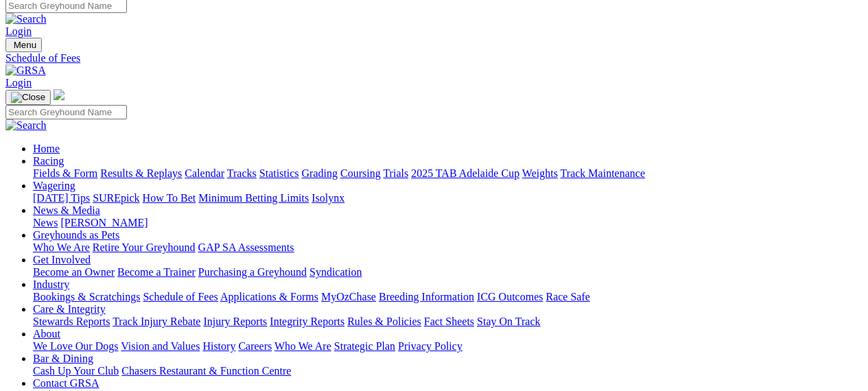 Image resolution: width=868 pixels, height=391 pixels. I want to click on a: Statistics, so click(279, 173).